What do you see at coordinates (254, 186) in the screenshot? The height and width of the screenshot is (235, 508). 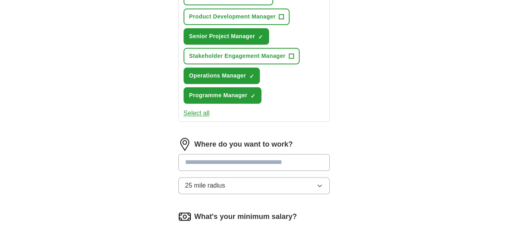 I see `button: 25 mile radius` at bounding box center [254, 186].